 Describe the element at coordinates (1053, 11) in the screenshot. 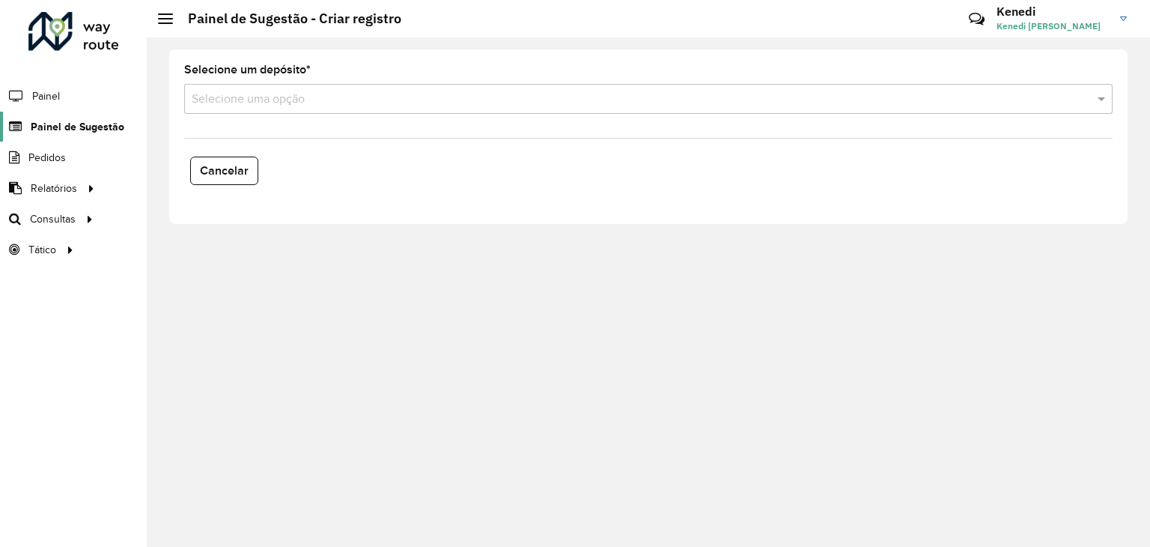

I see `h3: Kenedi` at that location.